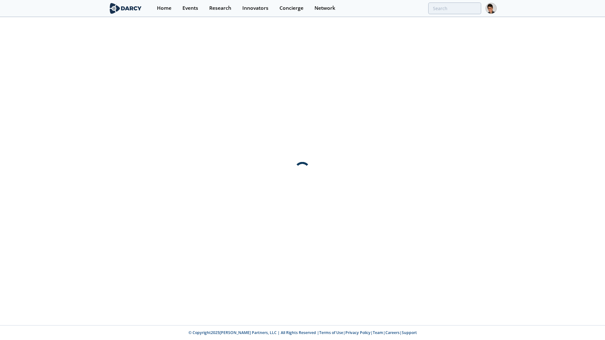 The height and width of the screenshot is (340, 605). Describe the element at coordinates (378, 332) in the screenshot. I see `a: Team` at that location.